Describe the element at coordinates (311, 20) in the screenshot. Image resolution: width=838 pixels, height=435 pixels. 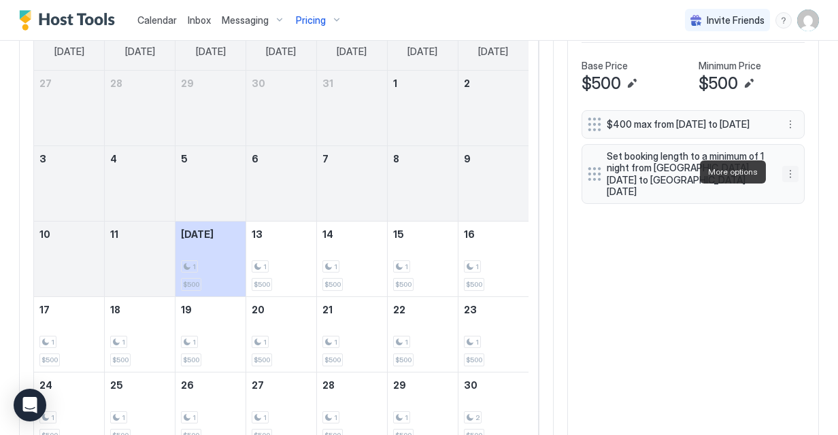
I see `span: Pricing` at that location.